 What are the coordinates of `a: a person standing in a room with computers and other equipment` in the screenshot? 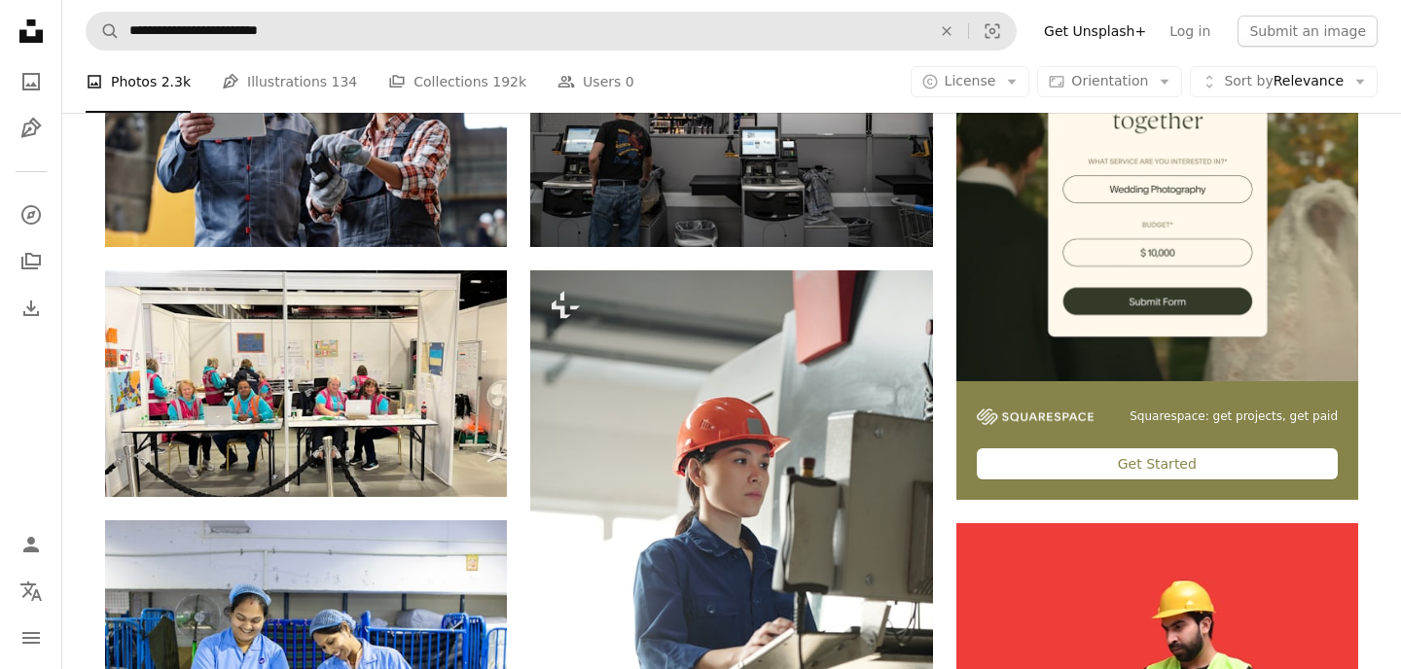 It's located at (731, 113).